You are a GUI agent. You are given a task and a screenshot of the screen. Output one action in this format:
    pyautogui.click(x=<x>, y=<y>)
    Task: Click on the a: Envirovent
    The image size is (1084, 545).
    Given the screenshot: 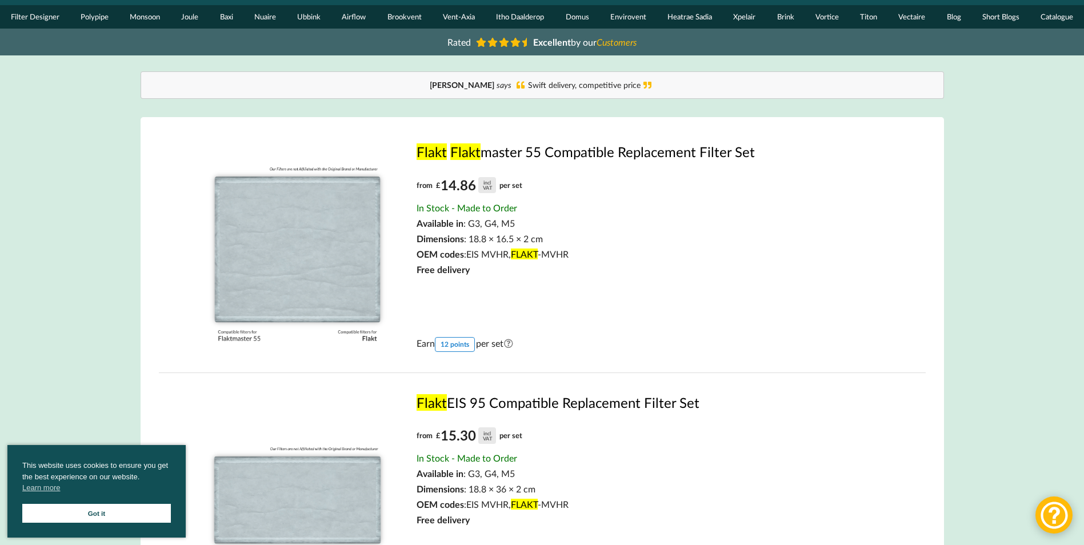 What is the action you would take?
    pyautogui.click(x=628, y=17)
    